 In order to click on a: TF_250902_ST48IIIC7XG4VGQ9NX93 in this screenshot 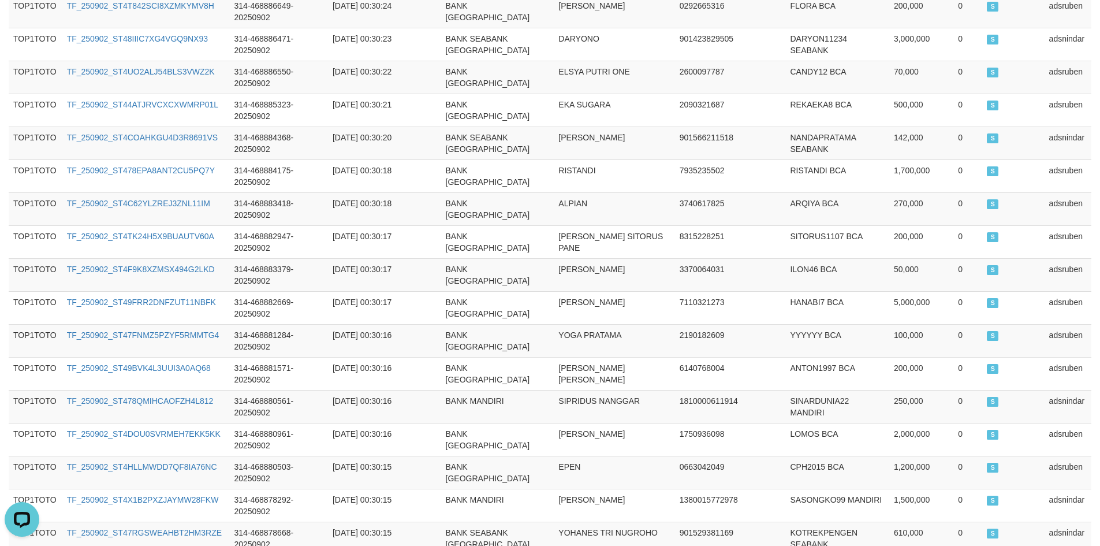, I will do `click(137, 39)`.